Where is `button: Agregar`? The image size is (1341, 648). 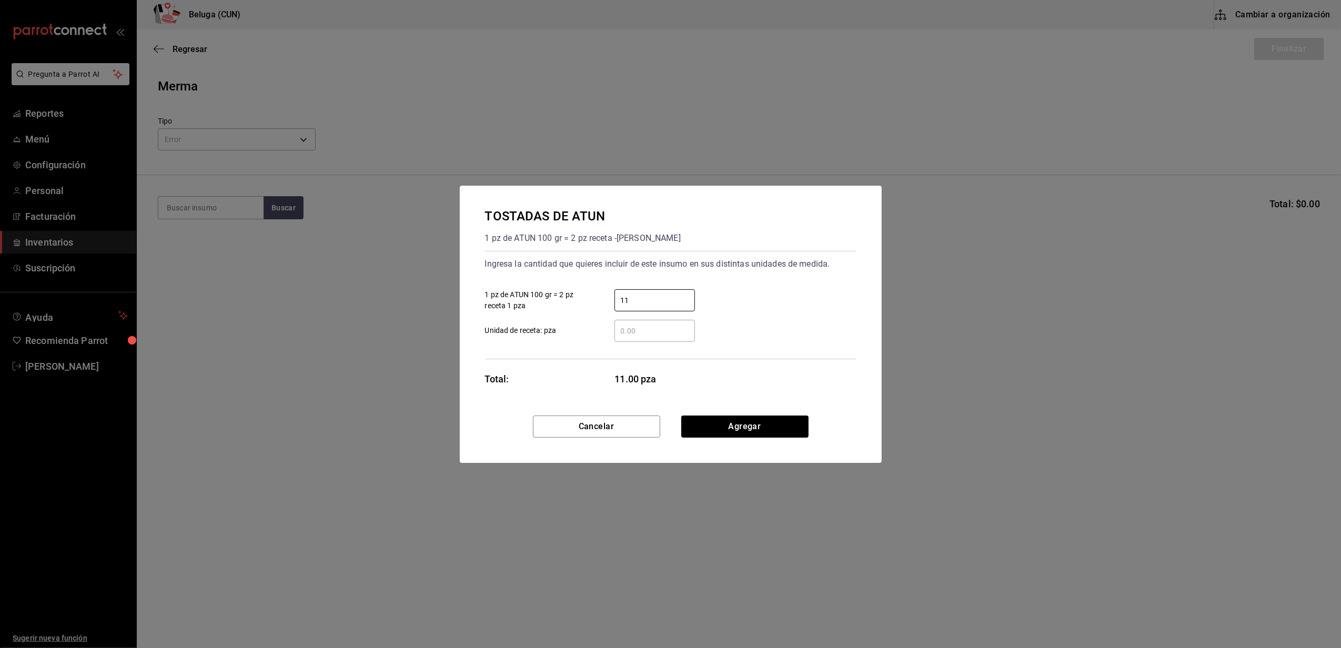 button: Agregar is located at coordinates (745, 427).